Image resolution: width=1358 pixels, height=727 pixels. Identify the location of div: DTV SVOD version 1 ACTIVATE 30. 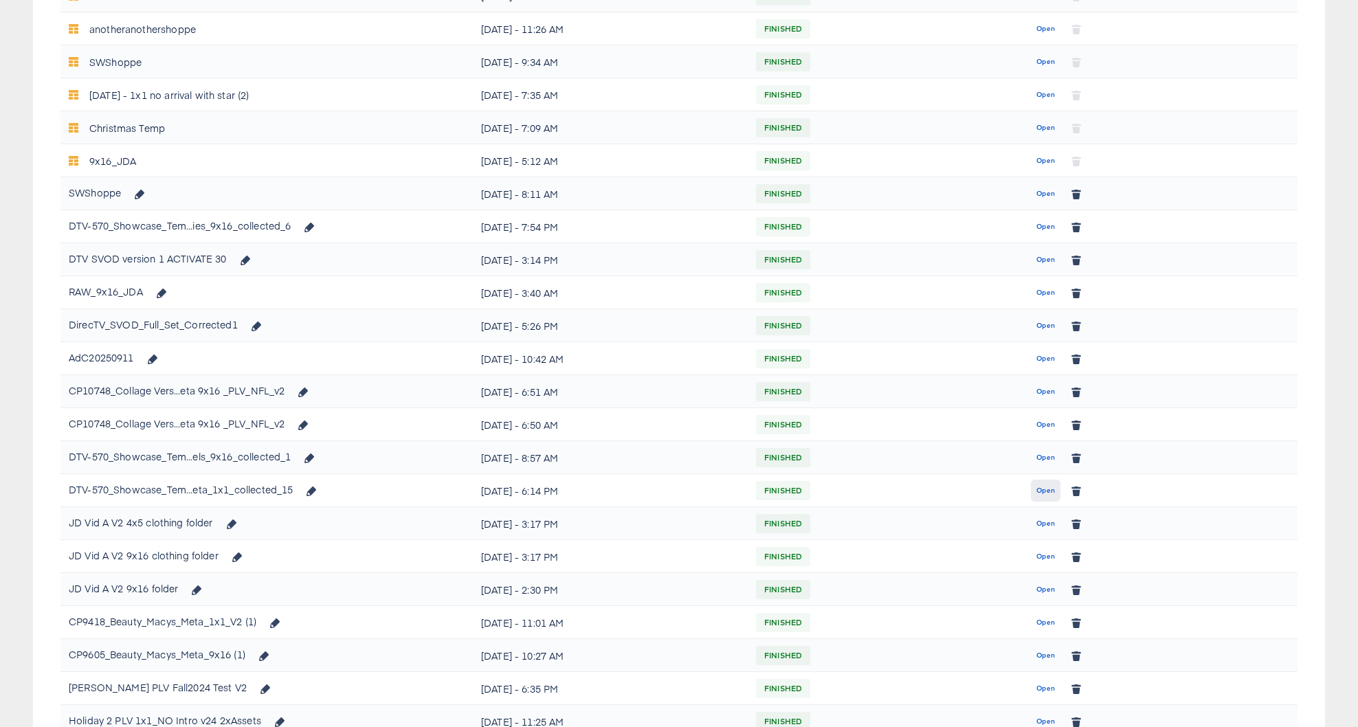
(164, 259).